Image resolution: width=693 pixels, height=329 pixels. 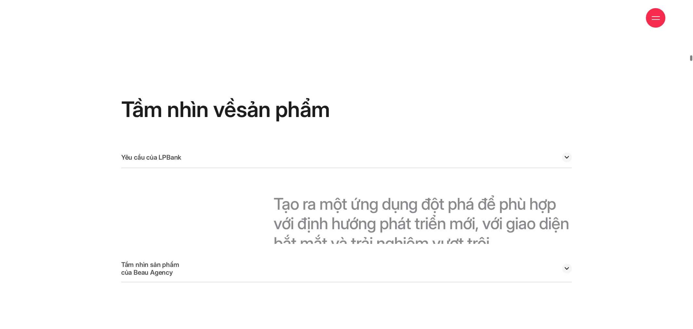 What do you see at coordinates (346, 157) in the screenshot?
I see `div: Yêu cầu của LPBank` at bounding box center [346, 157].